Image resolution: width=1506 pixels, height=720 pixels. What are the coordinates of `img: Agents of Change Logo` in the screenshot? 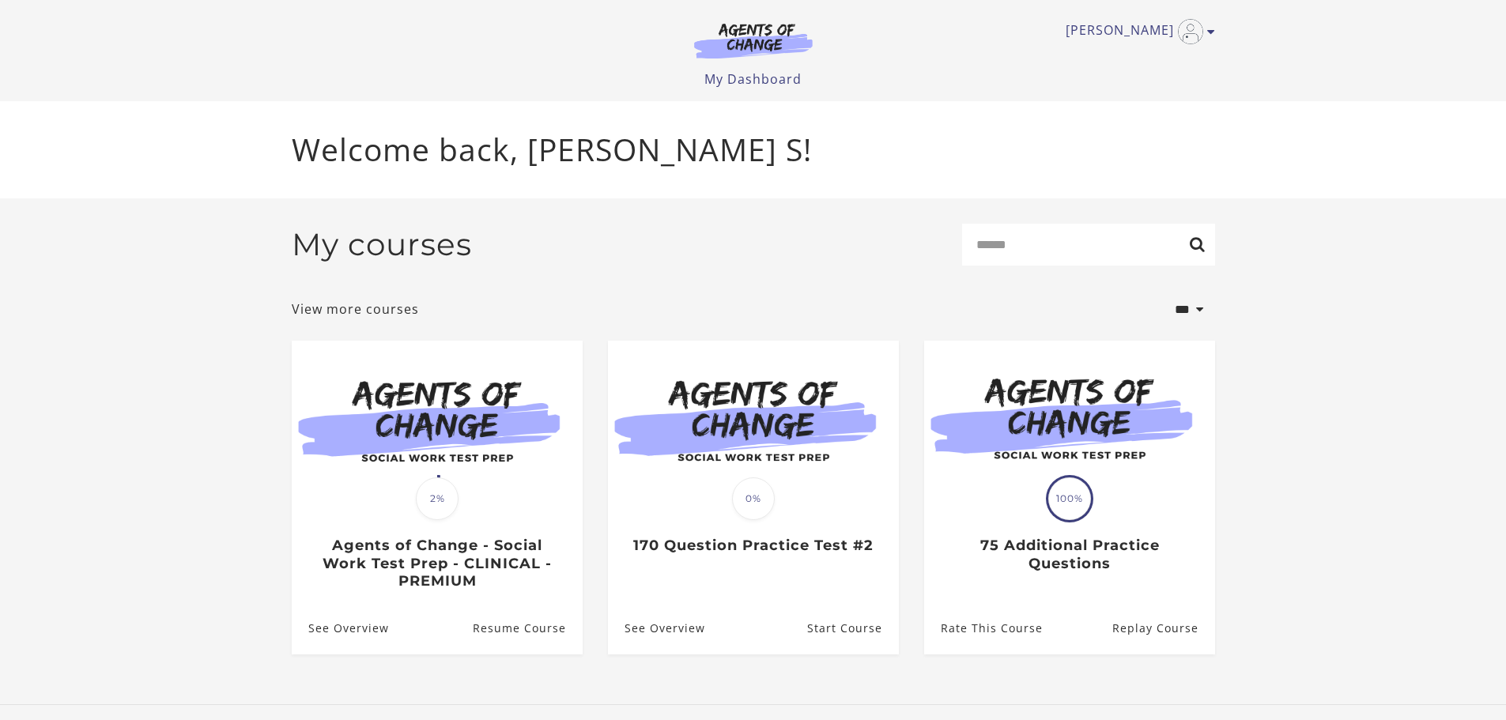 It's located at (753, 40).